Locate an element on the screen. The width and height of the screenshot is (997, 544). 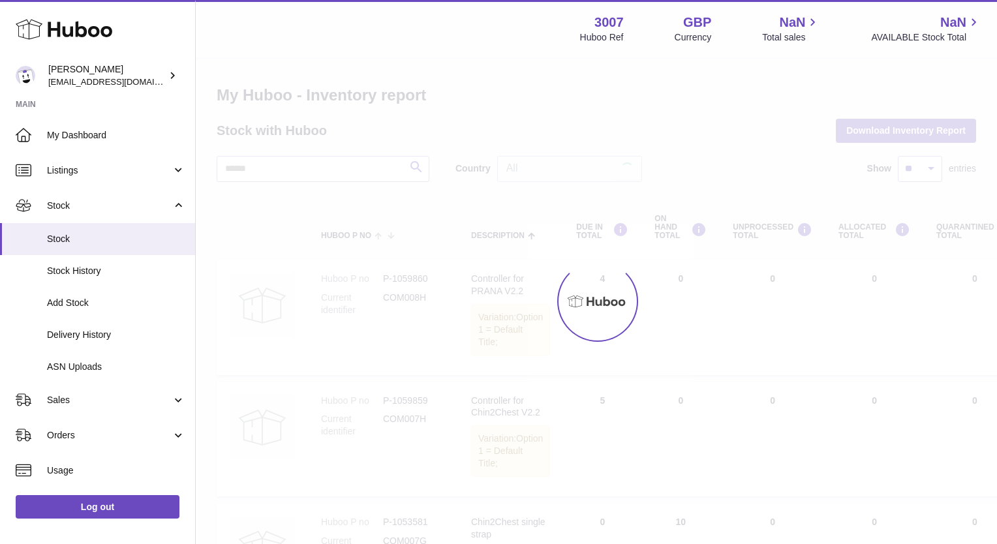
strong: 3007 is located at coordinates (609, 22).